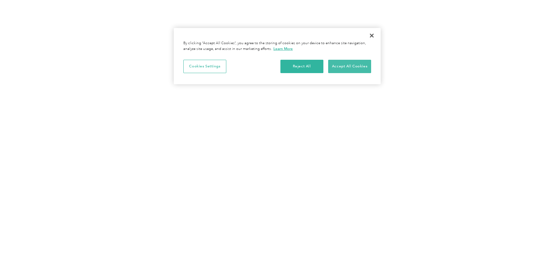 The image size is (550, 280). I want to click on div: Cookie banner, so click(277, 56).